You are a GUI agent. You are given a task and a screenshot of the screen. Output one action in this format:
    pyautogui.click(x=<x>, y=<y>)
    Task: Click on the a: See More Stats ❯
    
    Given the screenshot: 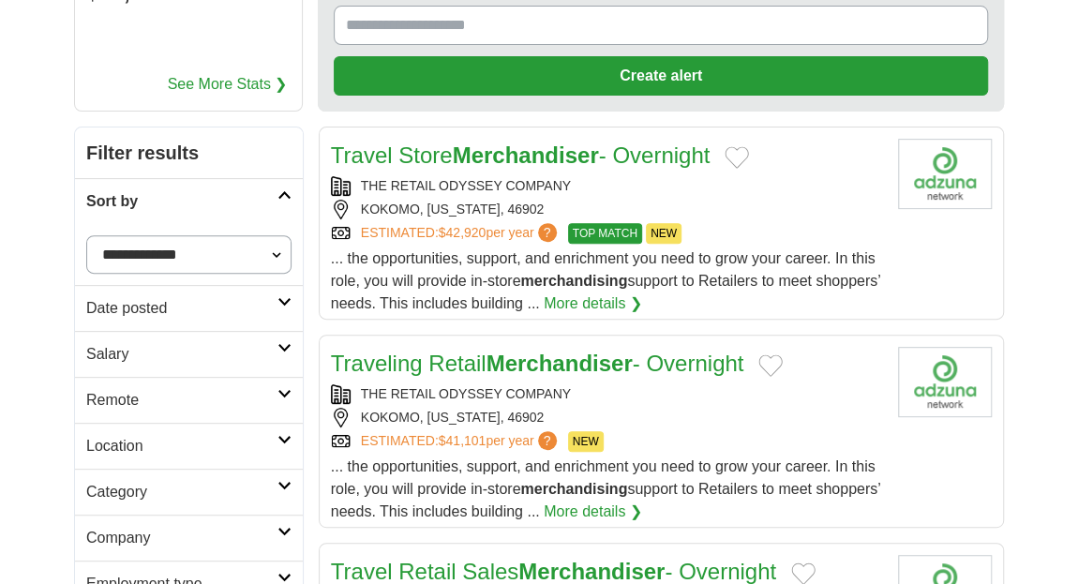 What is the action you would take?
    pyautogui.click(x=228, y=84)
    